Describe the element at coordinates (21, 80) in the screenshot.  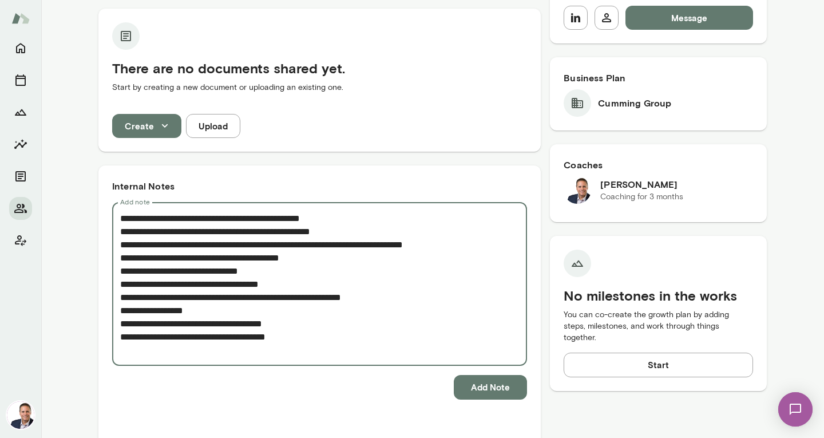
I see `button: Sessions` at that location.